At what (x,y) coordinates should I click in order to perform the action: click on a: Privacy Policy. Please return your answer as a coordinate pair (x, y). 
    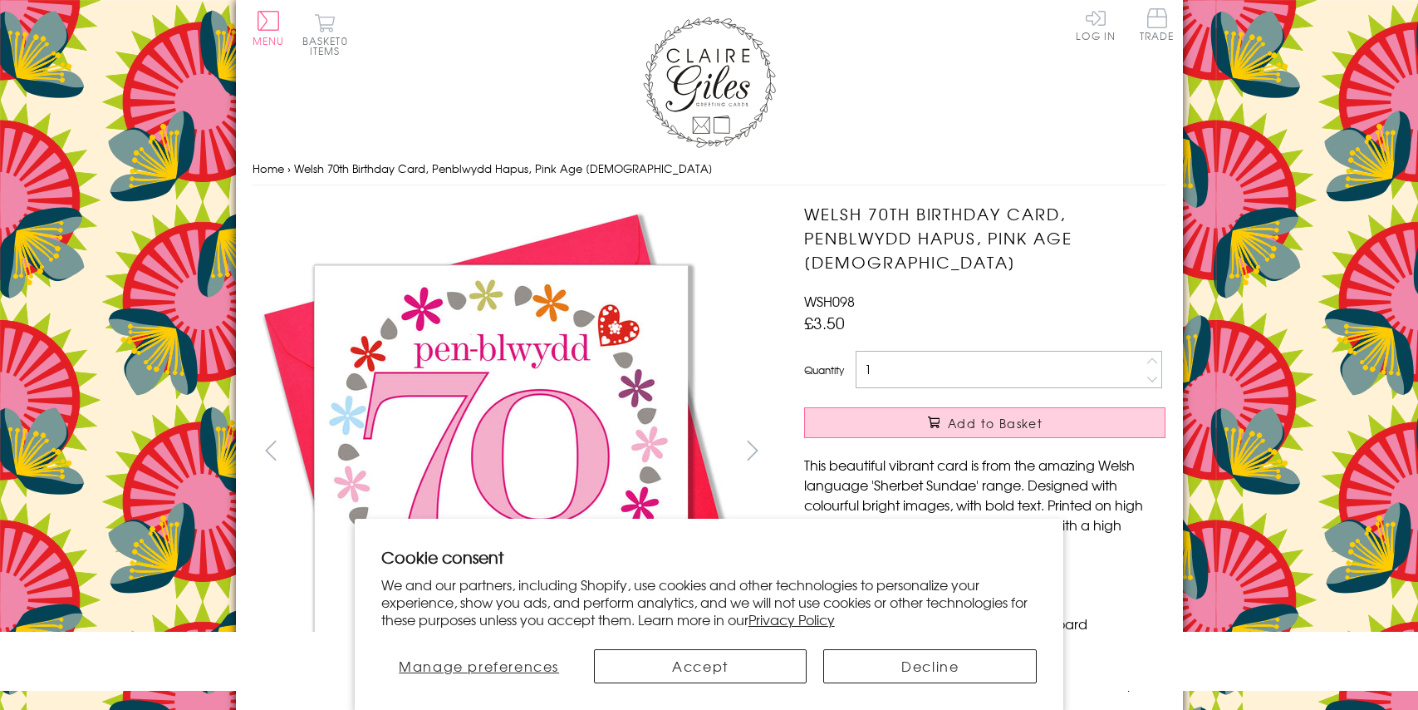
    Looking at the image, I should click on (792, 619).